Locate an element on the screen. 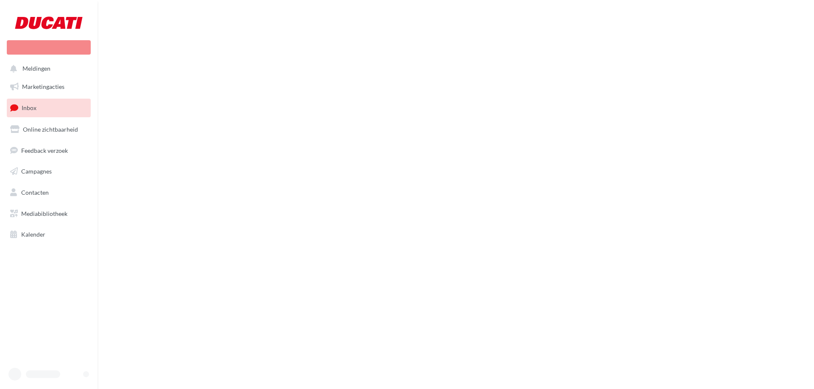 The height and width of the screenshot is (389, 814). span: Kalender is located at coordinates (33, 234).